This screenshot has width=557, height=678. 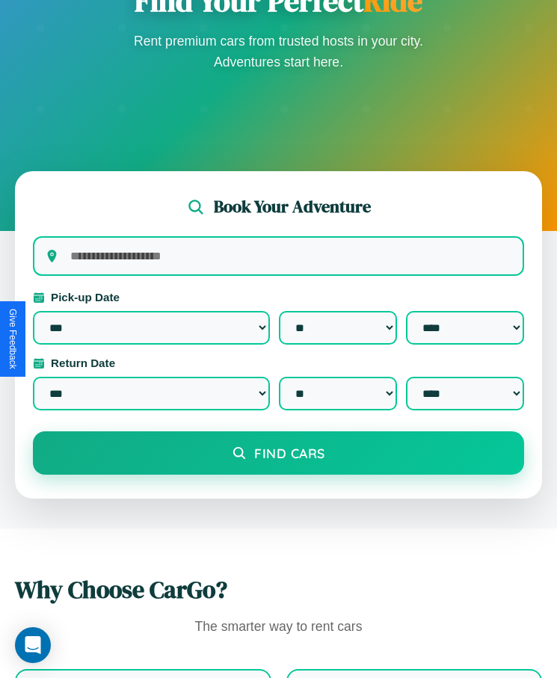 What do you see at coordinates (278, 590) in the screenshot?
I see `h2: Why Choose CarGo?` at bounding box center [278, 590].